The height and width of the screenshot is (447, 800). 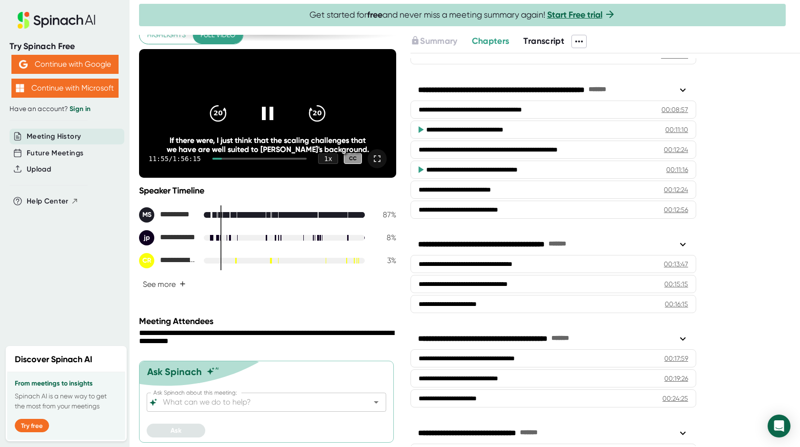 What do you see at coordinates (80, 109) in the screenshot?
I see `a: Sign in` at bounding box center [80, 109].